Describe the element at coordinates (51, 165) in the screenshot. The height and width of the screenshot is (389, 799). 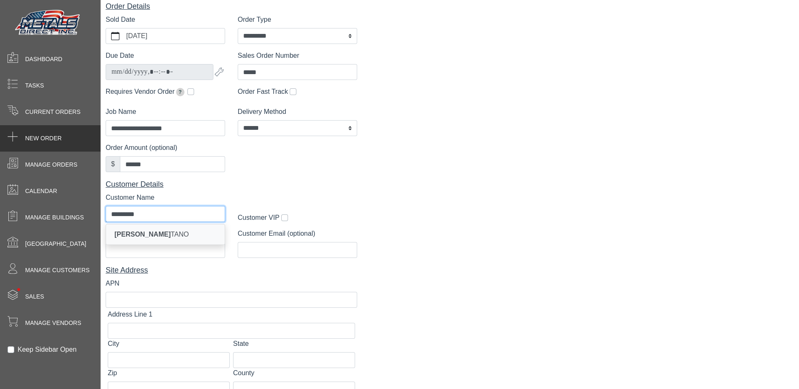
I see `span: Manage Orders` at that location.